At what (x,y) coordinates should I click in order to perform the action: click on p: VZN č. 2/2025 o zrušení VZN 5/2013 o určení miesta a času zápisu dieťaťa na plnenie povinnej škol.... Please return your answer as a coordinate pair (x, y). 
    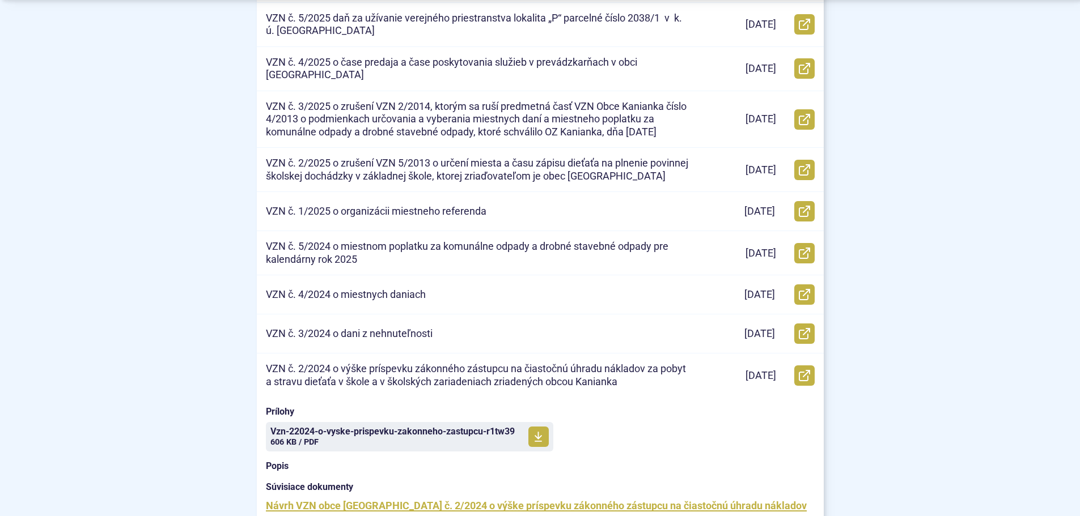
    Looking at the image, I should click on (478, 169).